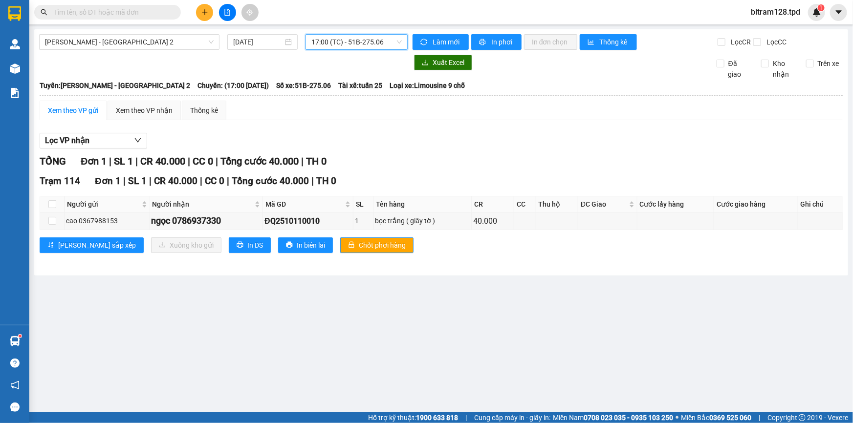 This screenshot has height=423, width=853. Describe the element at coordinates (437, 418) in the screenshot. I see `strong: 1900 633 818` at that location.